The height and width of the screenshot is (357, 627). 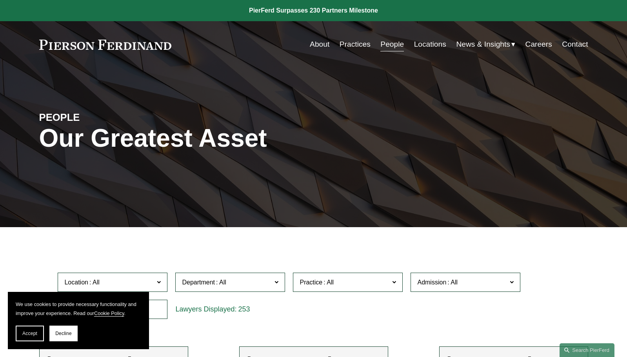 I want to click on a: About, so click(x=320, y=44).